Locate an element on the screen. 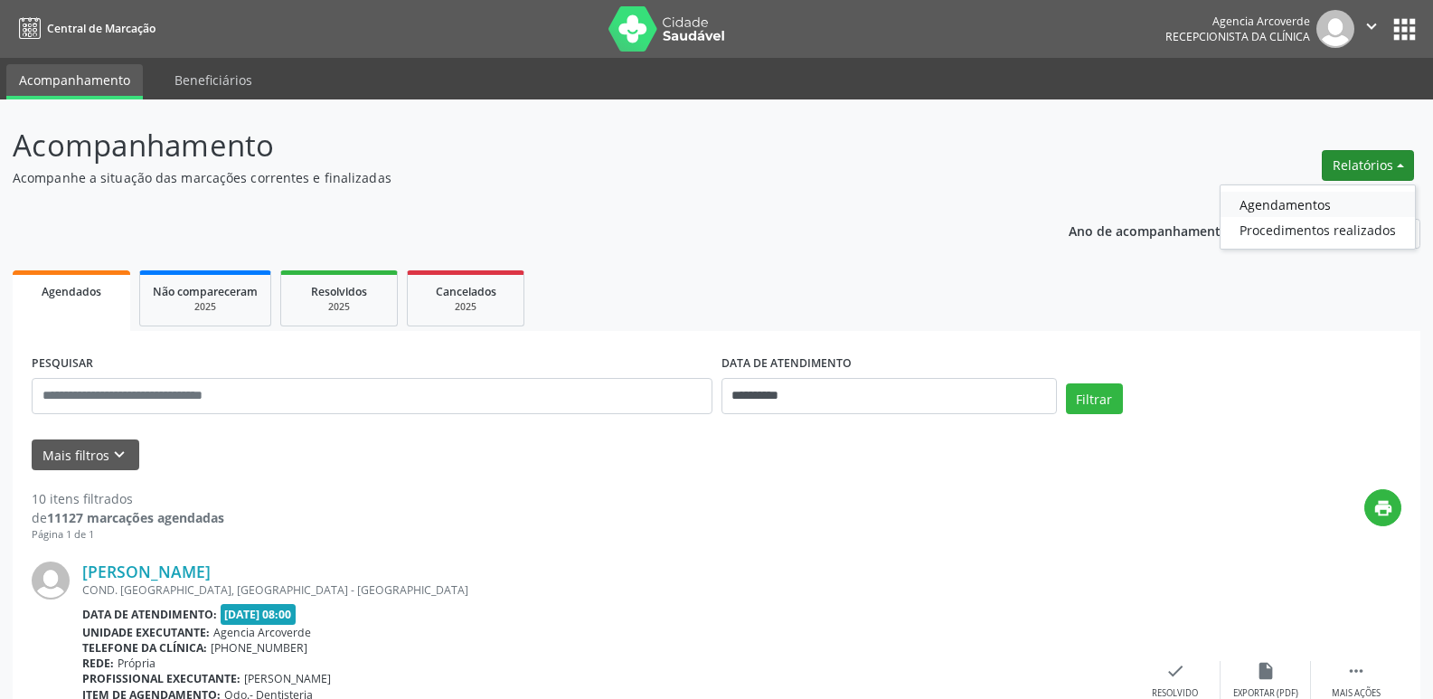  a: Agendamentos is located at coordinates (1317, 204).